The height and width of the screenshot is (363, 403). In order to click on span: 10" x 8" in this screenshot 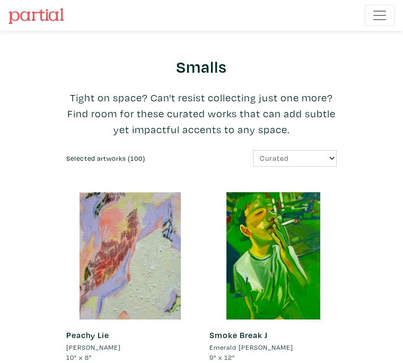, I will do `click(79, 357)`.